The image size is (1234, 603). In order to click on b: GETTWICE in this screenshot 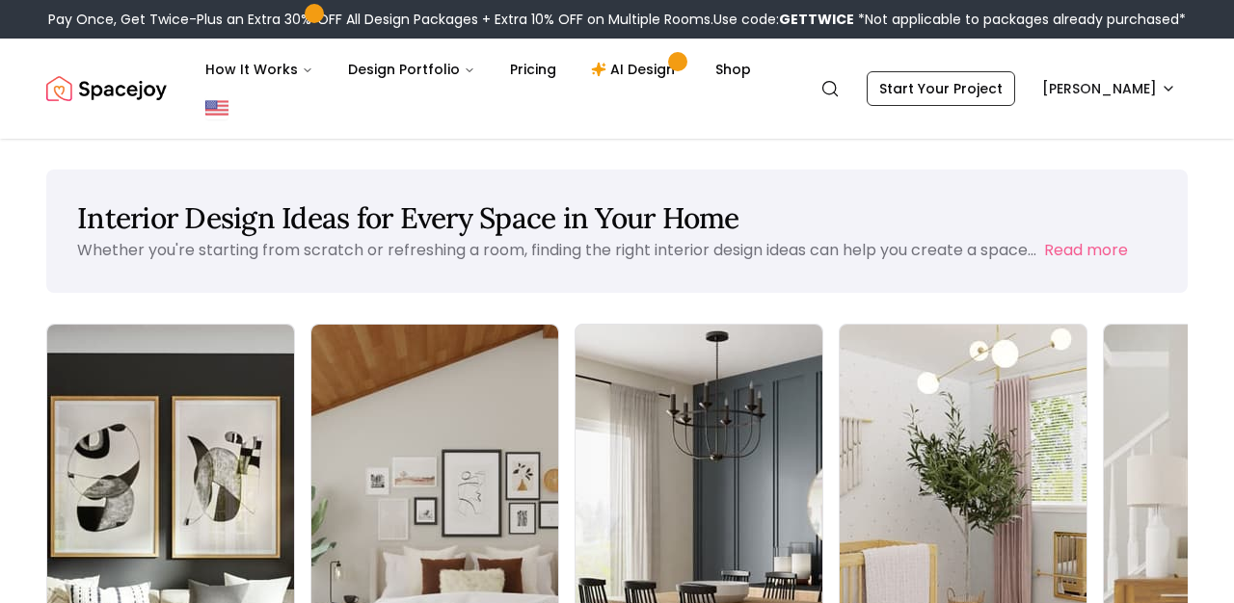, I will do `click(817, 19)`.